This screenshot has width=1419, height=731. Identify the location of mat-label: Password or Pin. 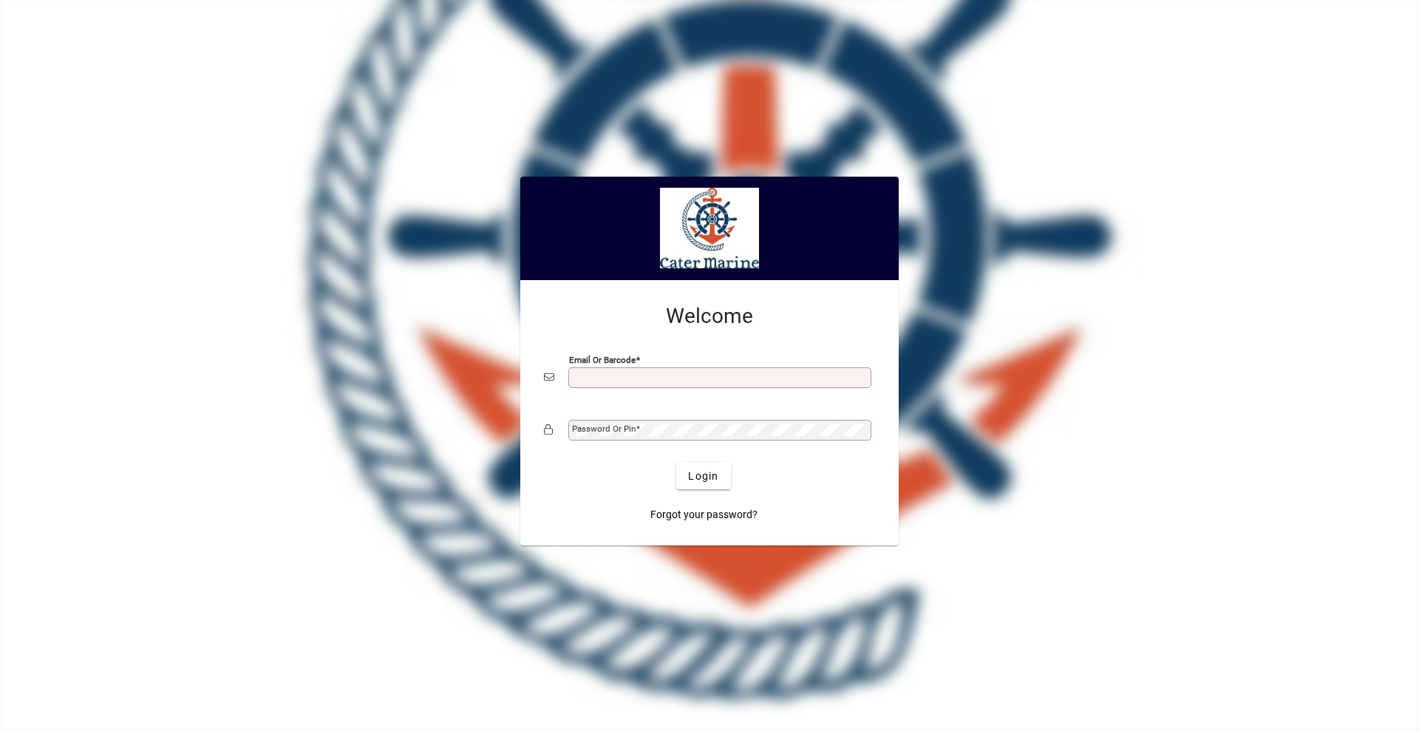
(604, 429).